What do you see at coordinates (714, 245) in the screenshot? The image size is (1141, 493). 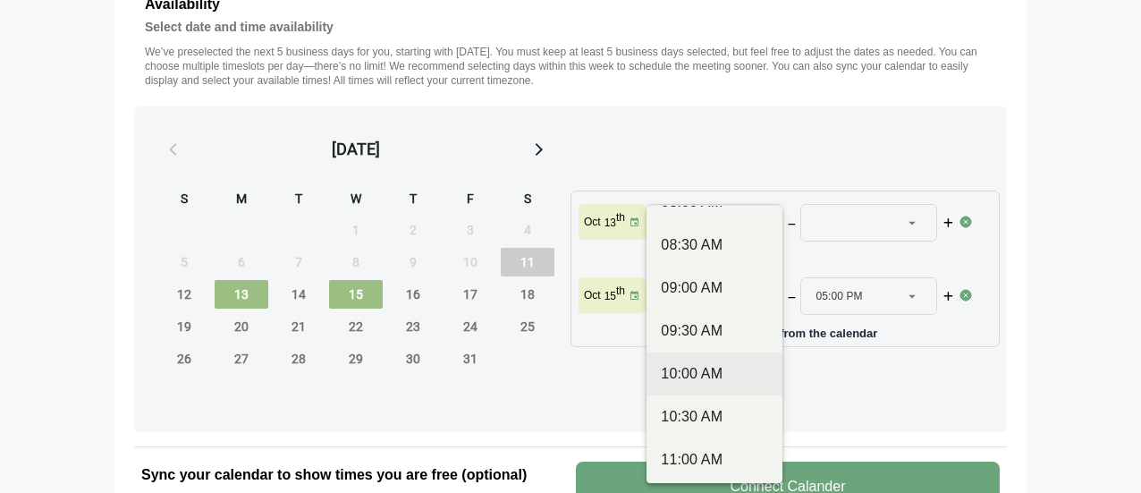 I see `div: 08:30 AM` at bounding box center [714, 245].